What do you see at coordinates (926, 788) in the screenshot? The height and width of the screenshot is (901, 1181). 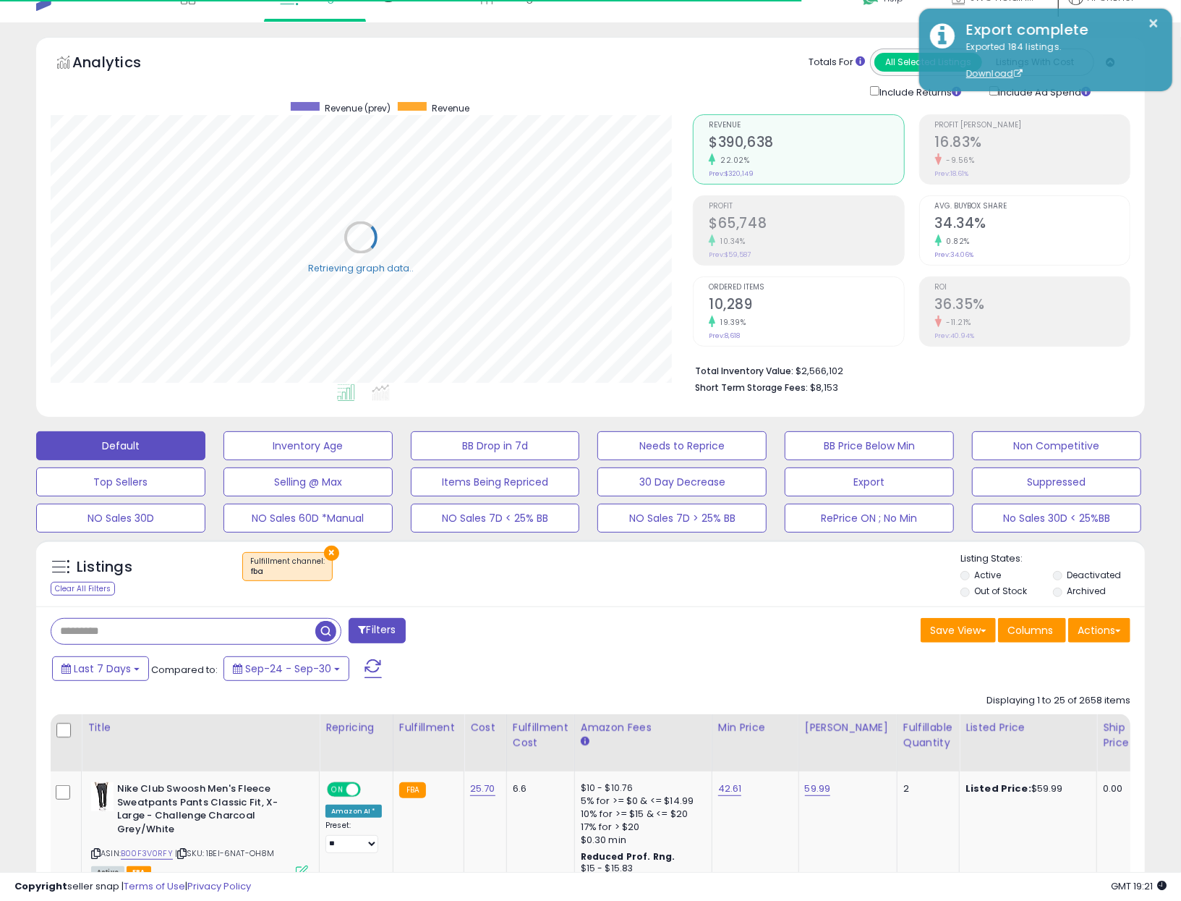 I see `div: 2` at bounding box center [926, 788].